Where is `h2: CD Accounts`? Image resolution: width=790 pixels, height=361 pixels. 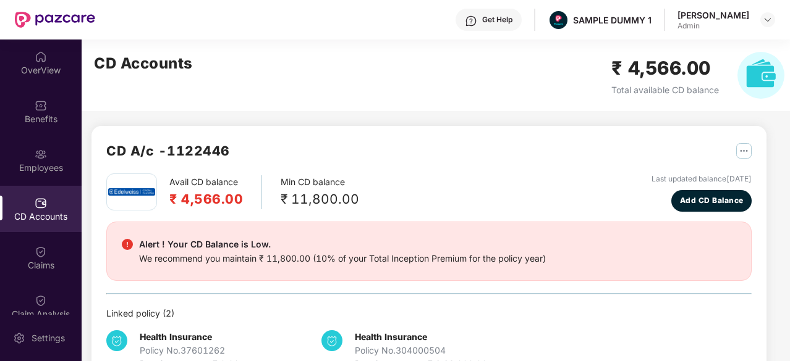 h2: CD Accounts is located at coordinates (143, 64).